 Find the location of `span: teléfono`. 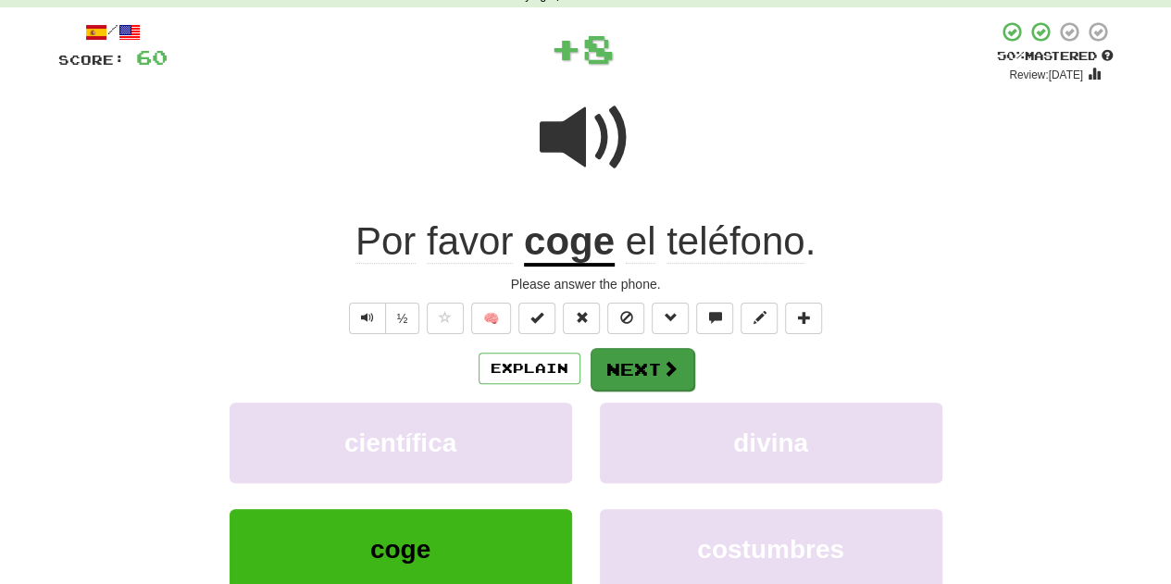

span: teléfono is located at coordinates (735, 242).